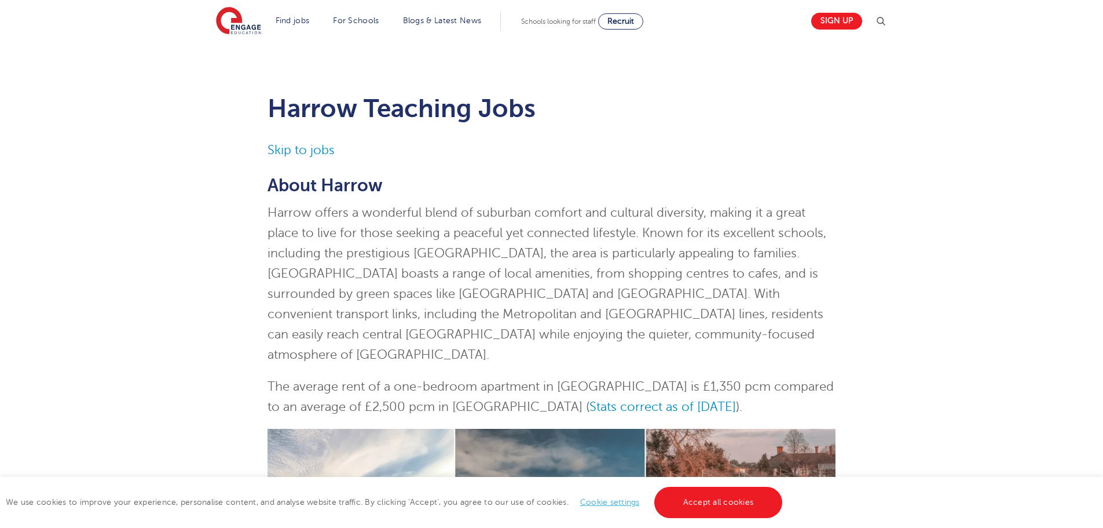 This screenshot has height=528, width=1103. What do you see at coordinates (610, 502) in the screenshot?
I see `a: Cookie settings` at bounding box center [610, 502].